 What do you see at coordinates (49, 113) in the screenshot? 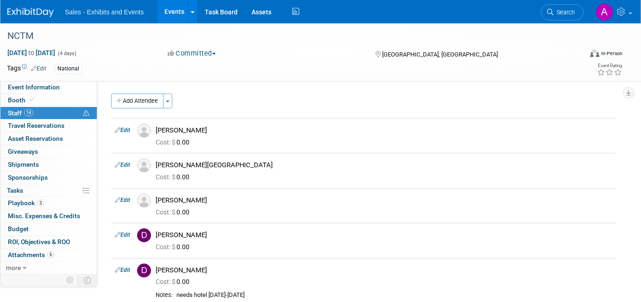
I see `a: Staff14` at bounding box center [49, 113].